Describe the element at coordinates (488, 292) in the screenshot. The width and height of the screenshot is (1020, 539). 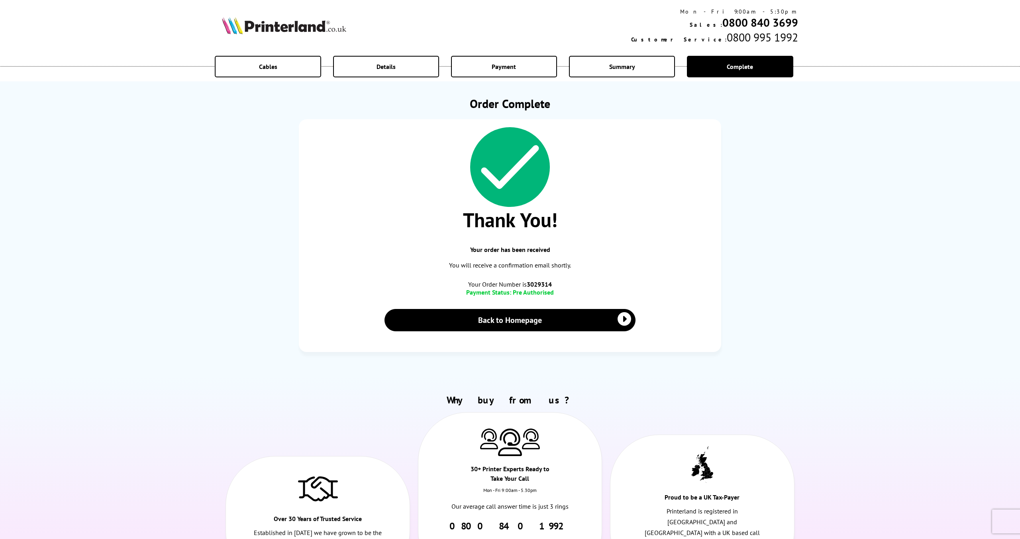
I see `span: Payment Status:` at that location.